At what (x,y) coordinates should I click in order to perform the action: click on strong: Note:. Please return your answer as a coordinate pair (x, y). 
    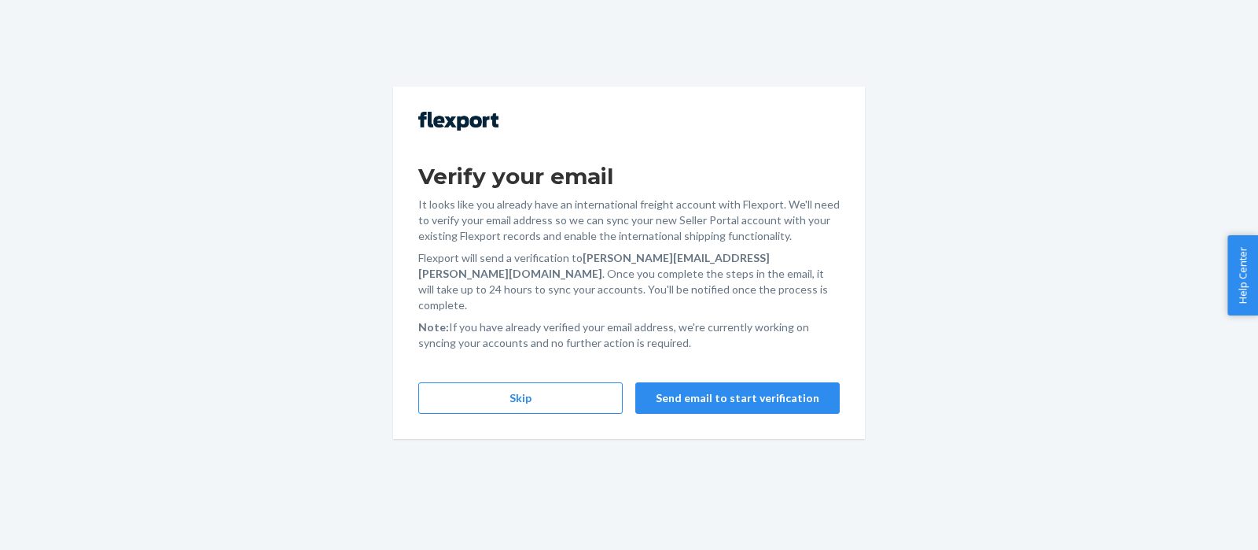
    Looking at the image, I should click on (433, 326).